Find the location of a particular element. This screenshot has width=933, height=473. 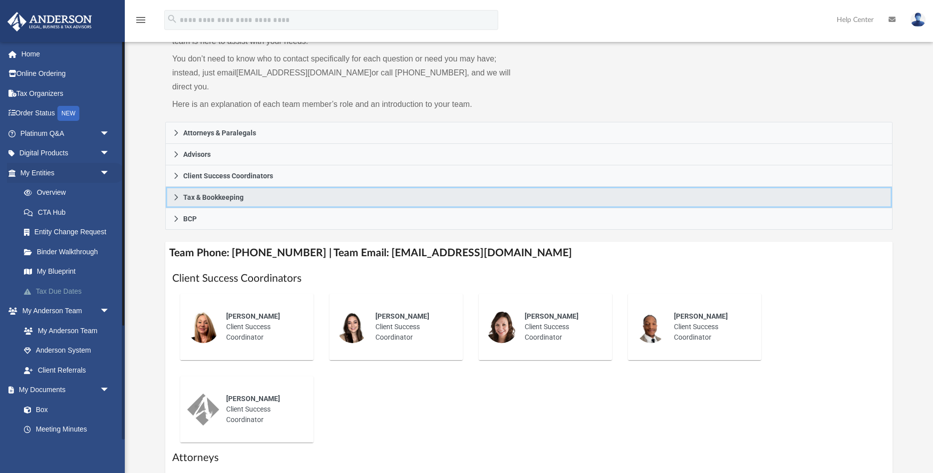

a: Order StatusNEW is located at coordinates (66, 113).